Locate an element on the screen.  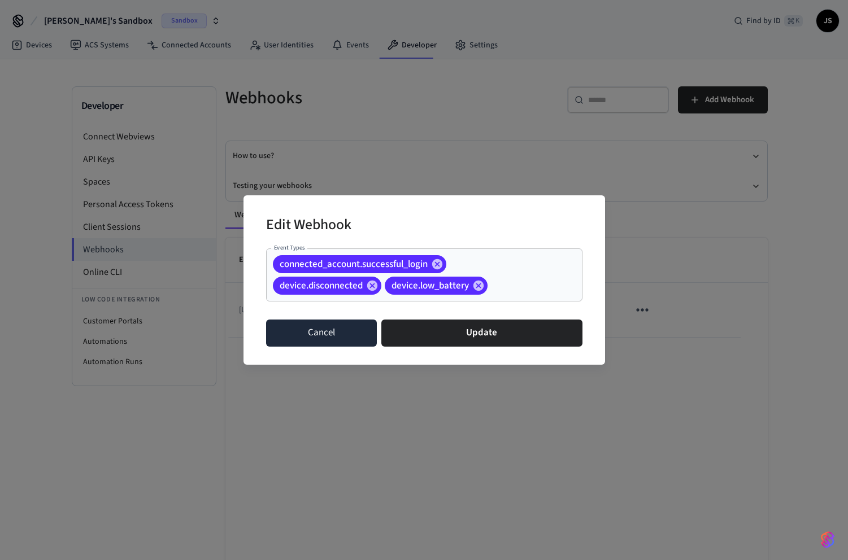
label: Event Types is located at coordinates (289, 247).